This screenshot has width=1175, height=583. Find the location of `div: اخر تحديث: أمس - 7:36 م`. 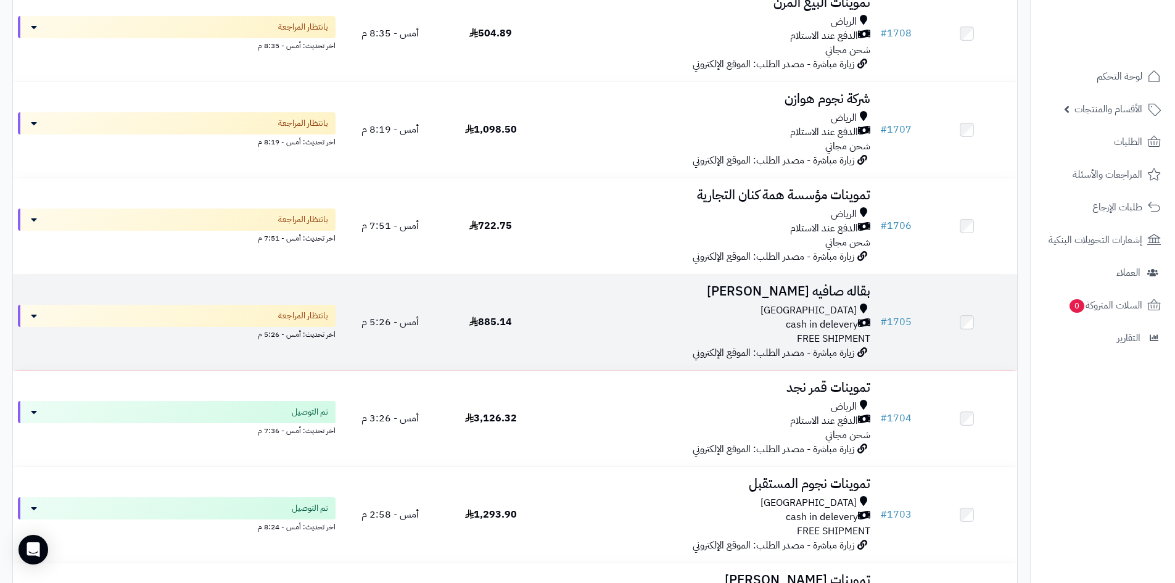

div: اخر تحديث: أمس - 7:36 م is located at coordinates (176, 429).